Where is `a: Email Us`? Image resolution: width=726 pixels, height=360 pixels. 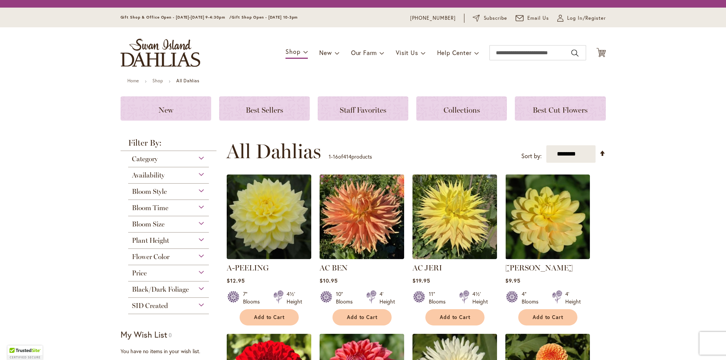 a: Email Us is located at coordinates (532, 18).